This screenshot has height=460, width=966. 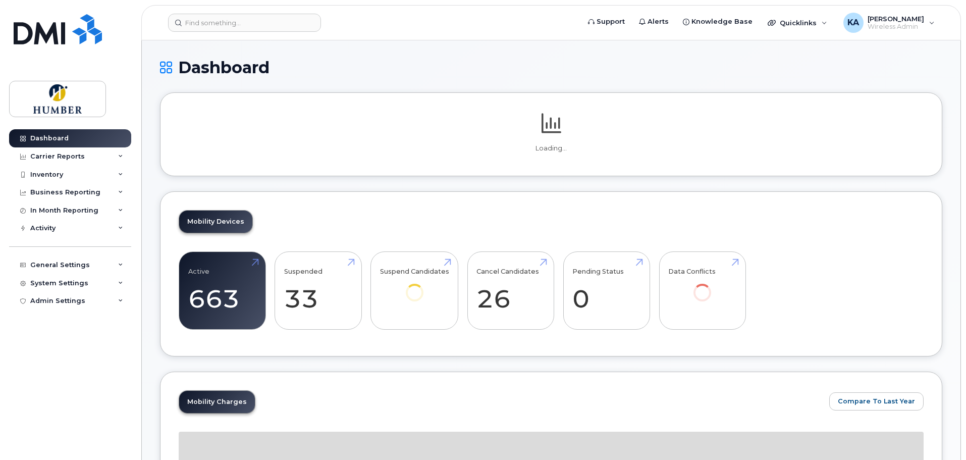 What do you see at coordinates (222, 291) in the screenshot?
I see `a: Active 663` at bounding box center [222, 291].